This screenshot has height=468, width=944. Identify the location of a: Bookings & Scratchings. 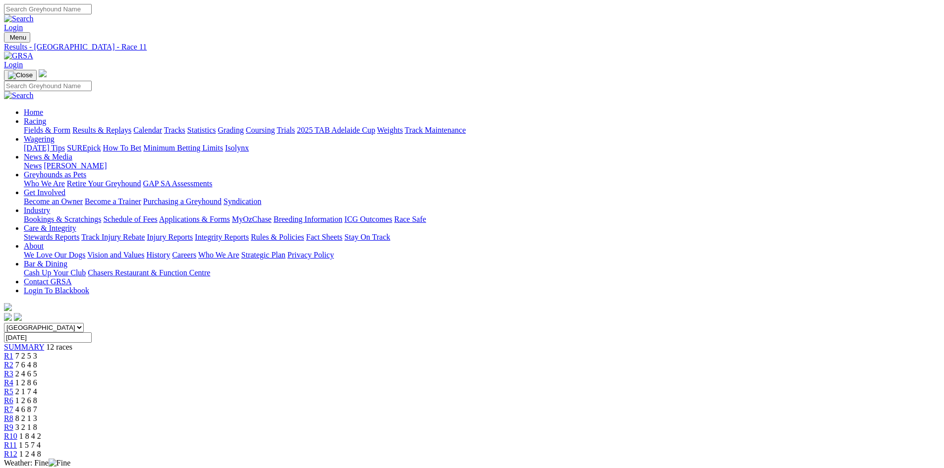
(62, 219).